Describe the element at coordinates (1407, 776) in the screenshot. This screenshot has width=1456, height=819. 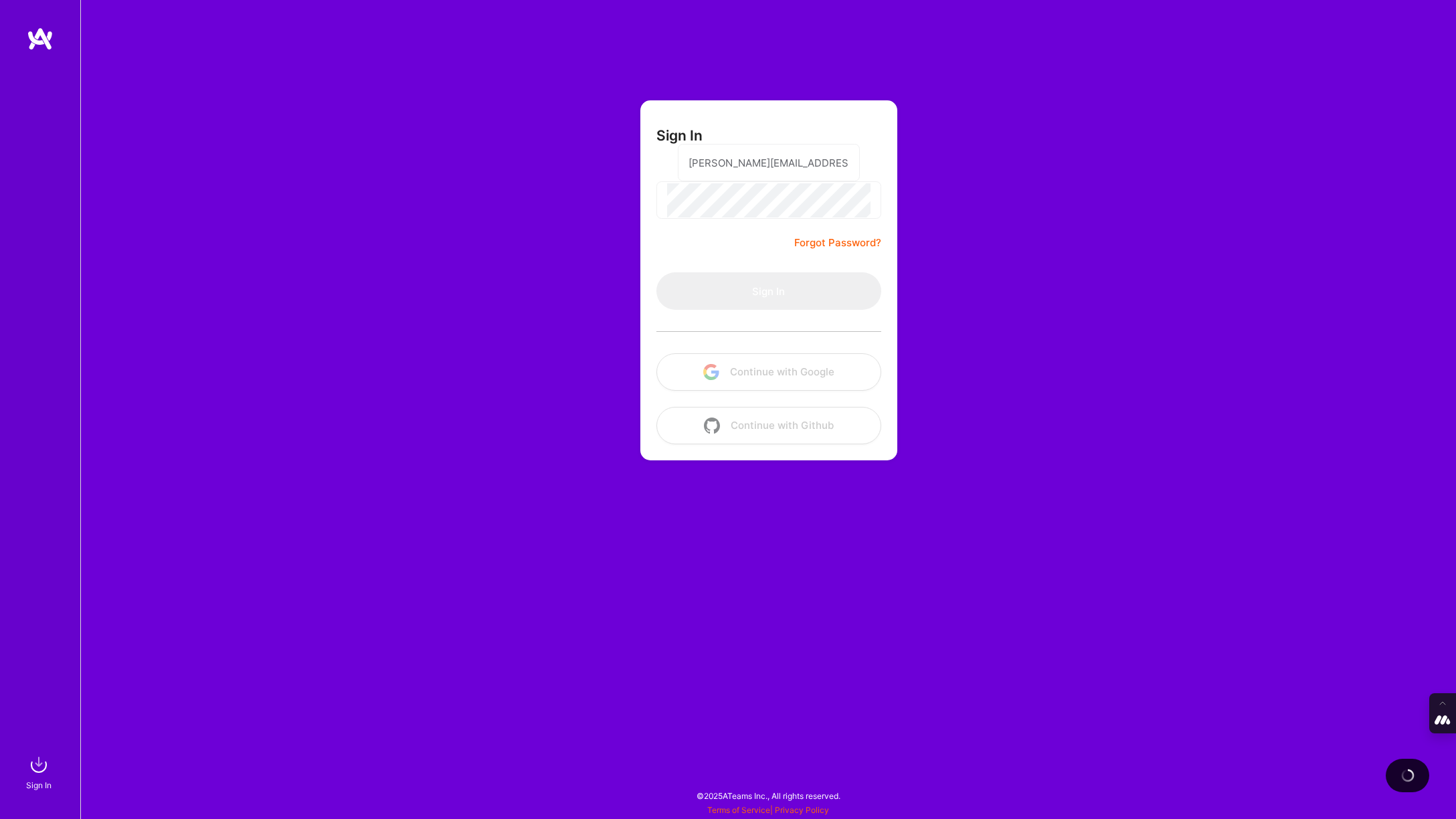
I see `img: loading` at that location.